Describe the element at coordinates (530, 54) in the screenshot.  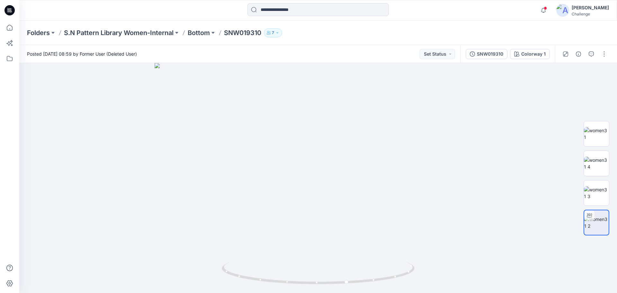
I see `button: Colorway 1` at that location.